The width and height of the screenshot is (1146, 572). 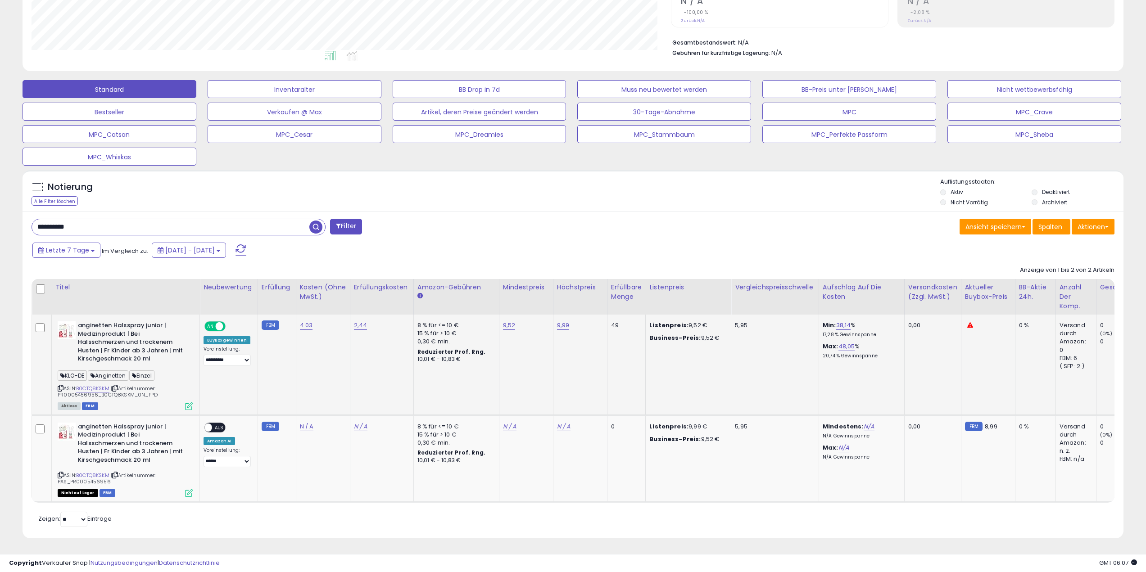 I want to click on font: Höchstpreis, so click(x=577, y=287).